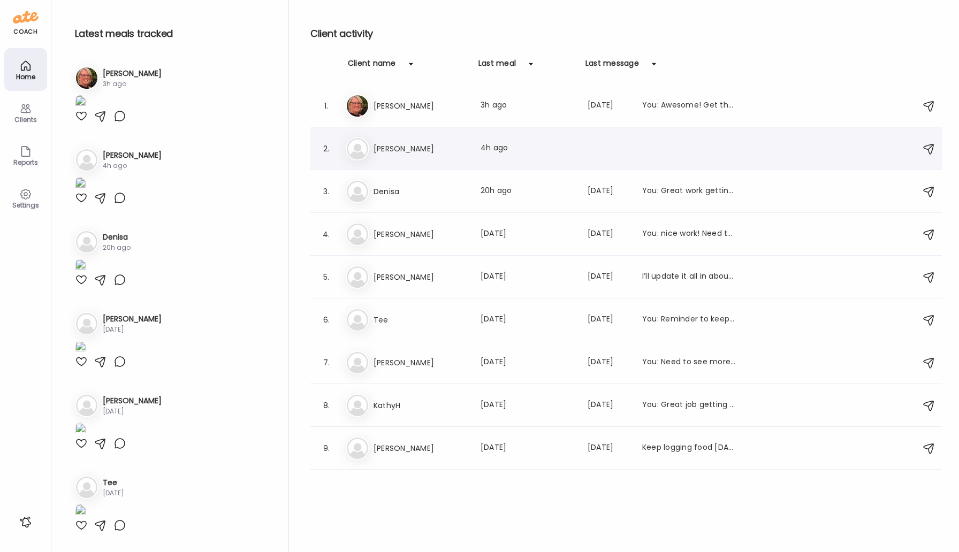 The height and width of the screenshot is (552, 959). I want to click on div: You: Reminder to keep logging food!, so click(689, 320).